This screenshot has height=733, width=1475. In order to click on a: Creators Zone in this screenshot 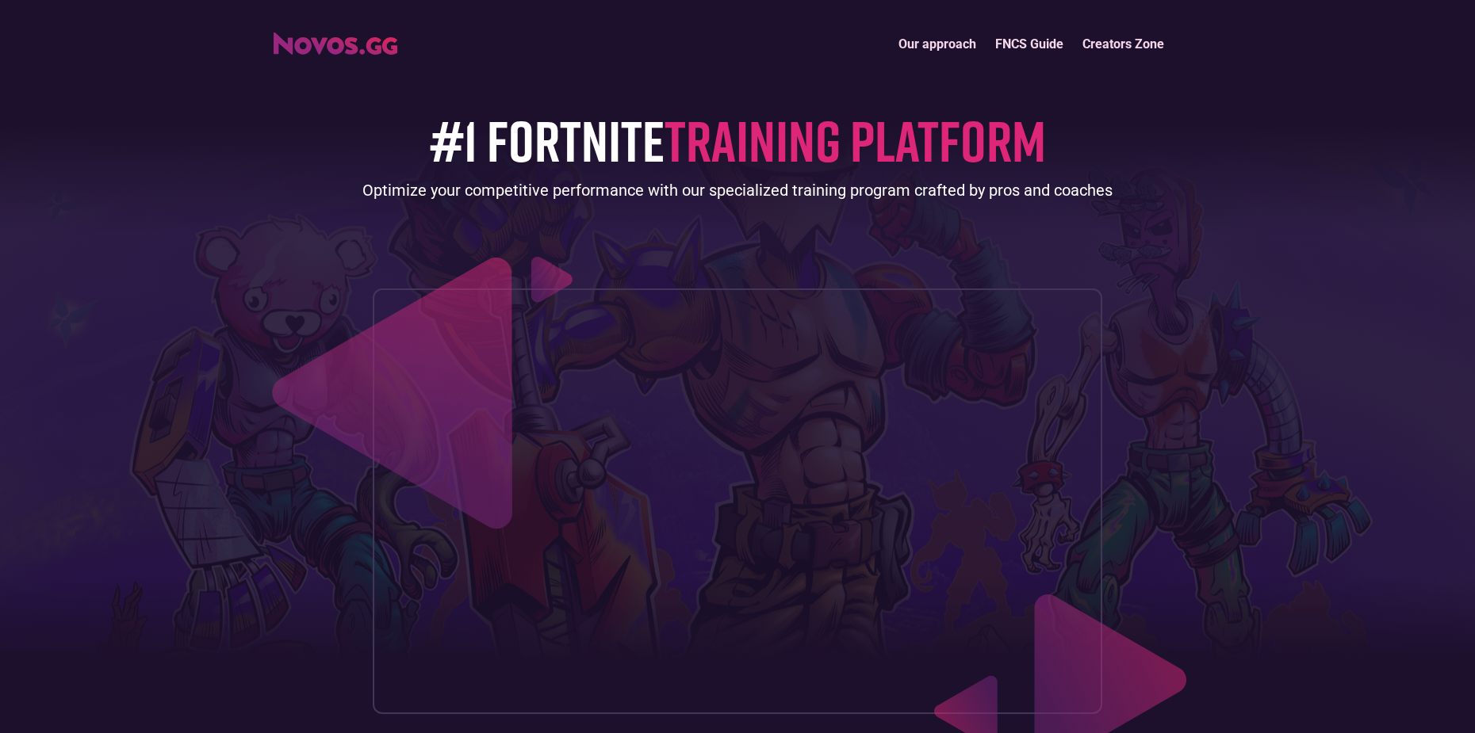, I will do `click(1123, 44)`.